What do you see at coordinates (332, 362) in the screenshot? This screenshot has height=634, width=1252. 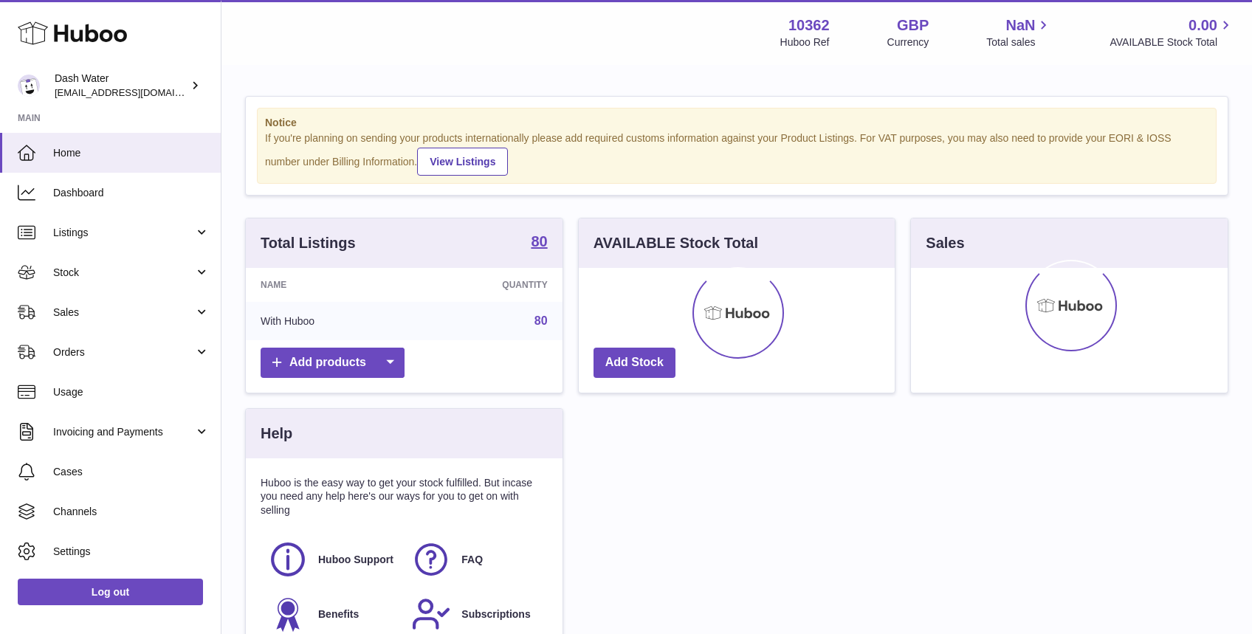 I see `a: Add products` at bounding box center [332, 362].